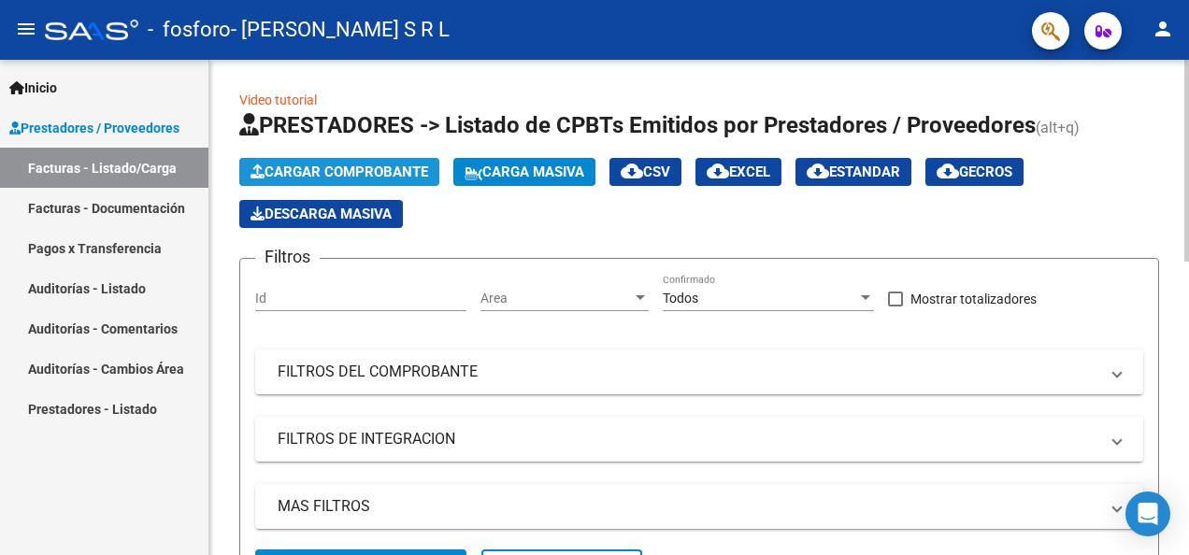 This screenshot has height=555, width=1189. What do you see at coordinates (321, 214) in the screenshot?
I see `span: Descarga Masiva` at bounding box center [321, 214].